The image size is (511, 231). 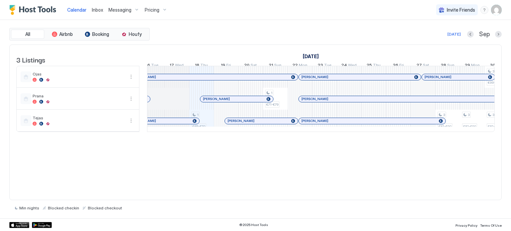 What do you see at coordinates (272, 105) in the screenshot?
I see `span: €71-€79` at bounding box center [272, 105].